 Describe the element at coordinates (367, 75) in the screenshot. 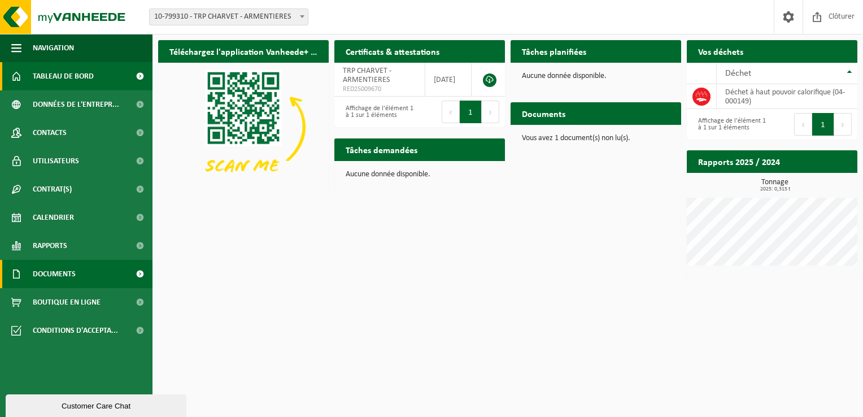

I see `span: TRP CHARVET - ARMENTIERES` at that location.